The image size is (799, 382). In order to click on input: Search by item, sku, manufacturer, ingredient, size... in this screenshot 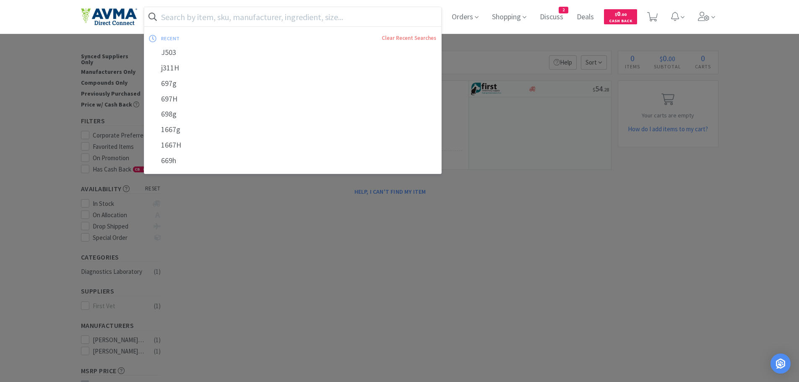, I will do `click(293, 17)`.